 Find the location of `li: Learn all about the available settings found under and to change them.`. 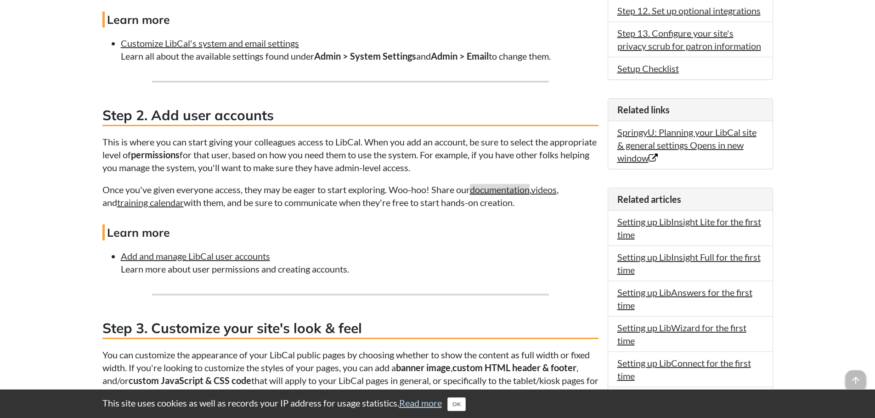

li: Learn all about the available settings found under and to change them. is located at coordinates (359, 50).